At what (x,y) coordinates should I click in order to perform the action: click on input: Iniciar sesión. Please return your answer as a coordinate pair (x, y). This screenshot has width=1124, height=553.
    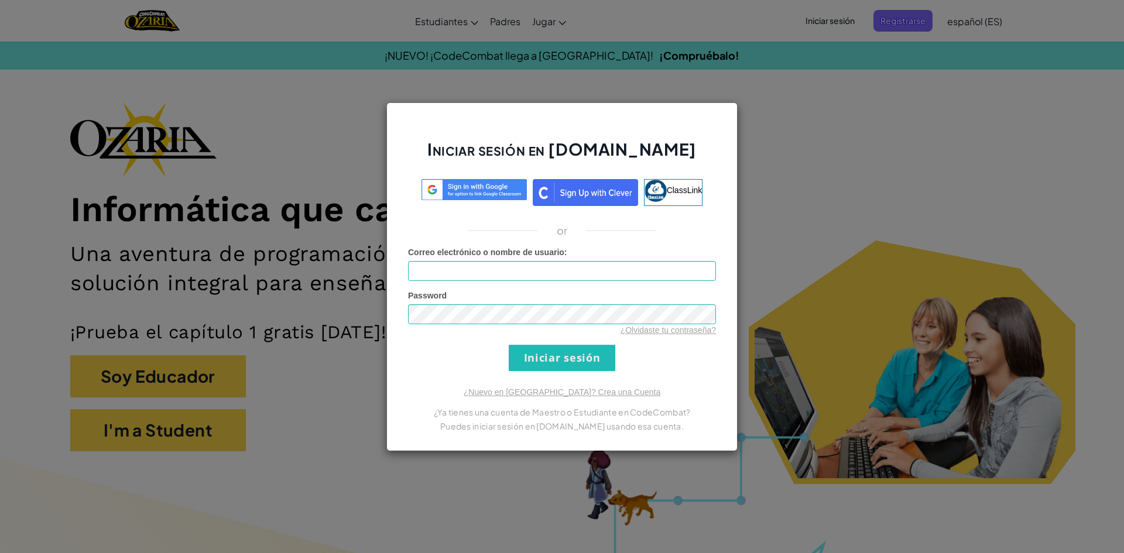
    Looking at the image, I should click on (562, 358).